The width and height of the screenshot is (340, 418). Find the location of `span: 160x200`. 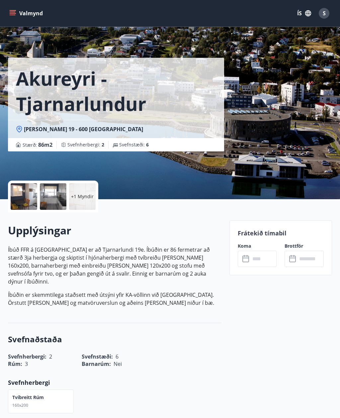

span: 160x200 is located at coordinates (20, 406).